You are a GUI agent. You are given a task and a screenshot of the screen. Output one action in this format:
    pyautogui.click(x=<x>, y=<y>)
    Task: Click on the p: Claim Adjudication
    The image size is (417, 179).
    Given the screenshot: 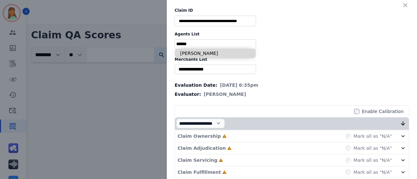 What is the action you would take?
    pyautogui.click(x=202, y=149)
    